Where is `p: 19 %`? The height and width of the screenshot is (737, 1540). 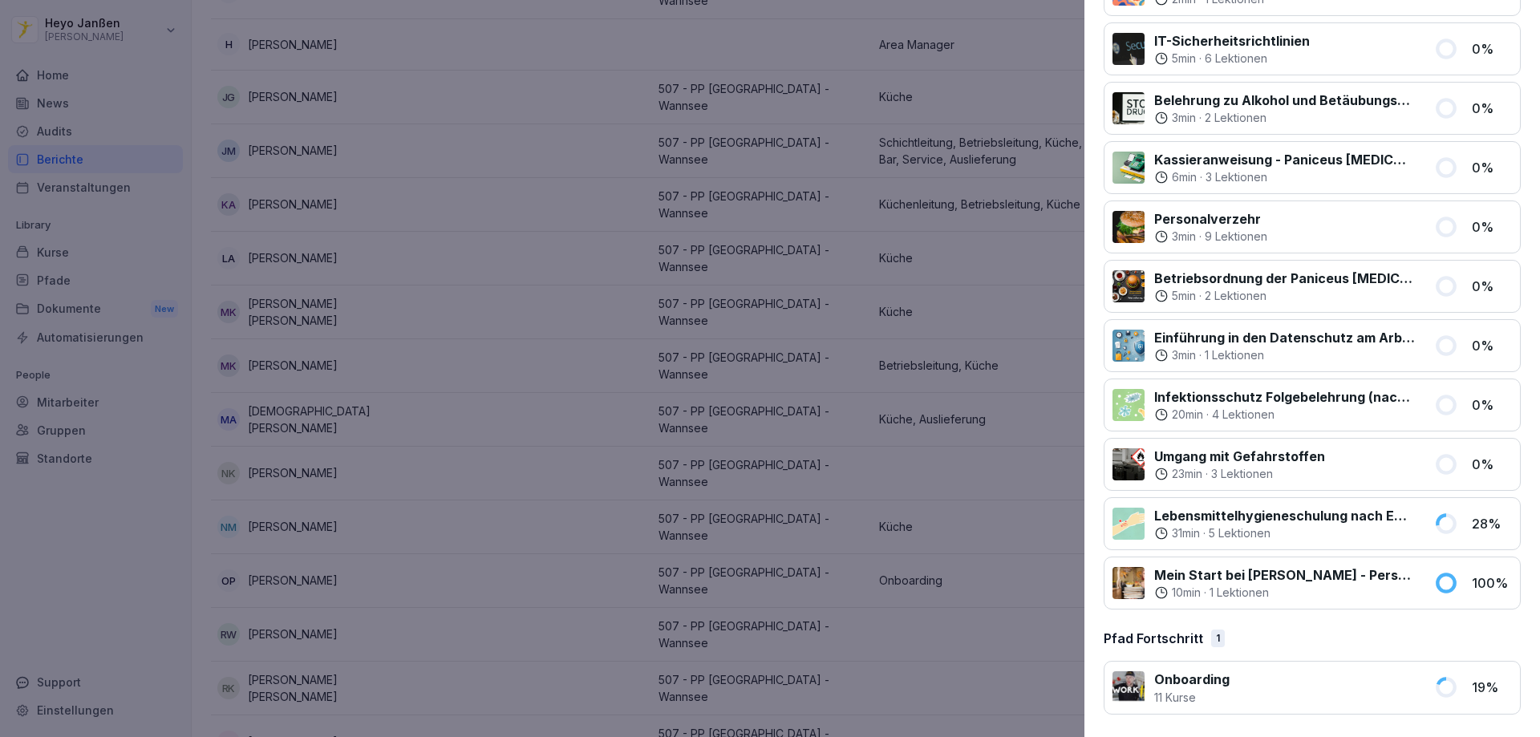 p: 19 % is located at coordinates (1492, 687).